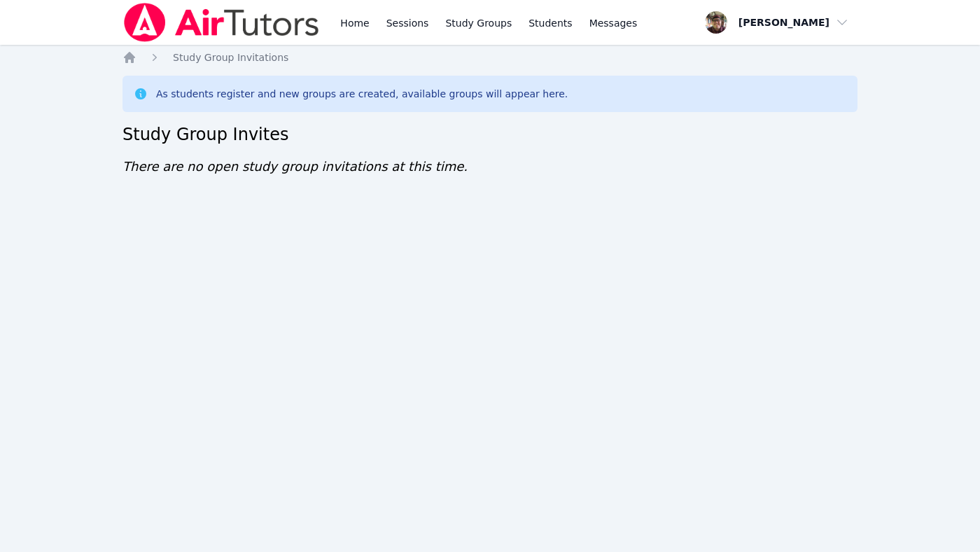  Describe the element at coordinates (490, 134) in the screenshot. I see `h2: Study Group Invites` at that location.